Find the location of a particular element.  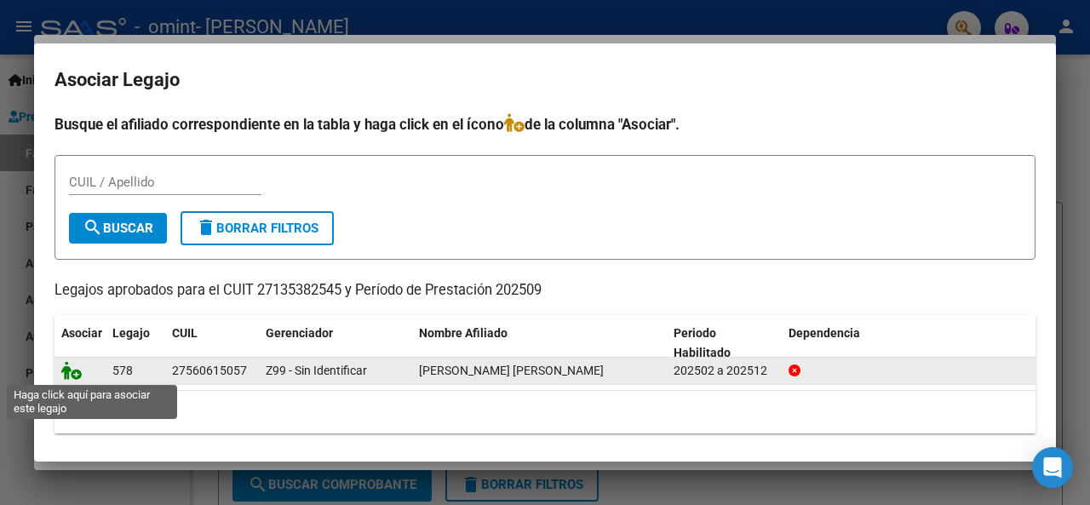

span: Gerenciador is located at coordinates (299, 333).